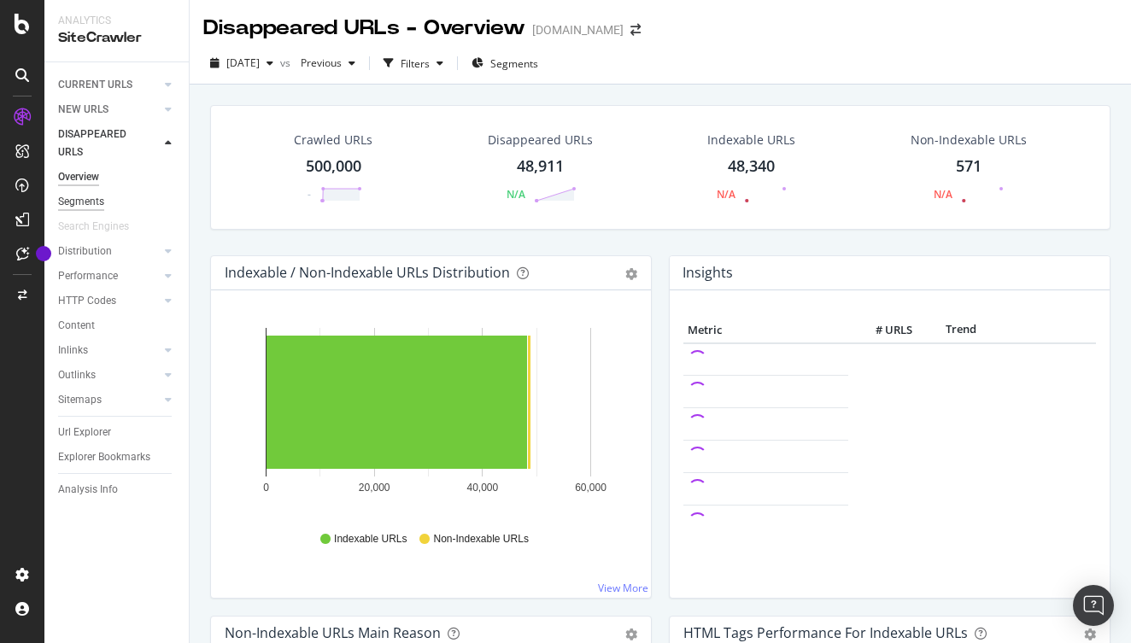 The width and height of the screenshot is (1131, 643). Describe the element at coordinates (79, 177) in the screenshot. I see `div: Overview` at that location.